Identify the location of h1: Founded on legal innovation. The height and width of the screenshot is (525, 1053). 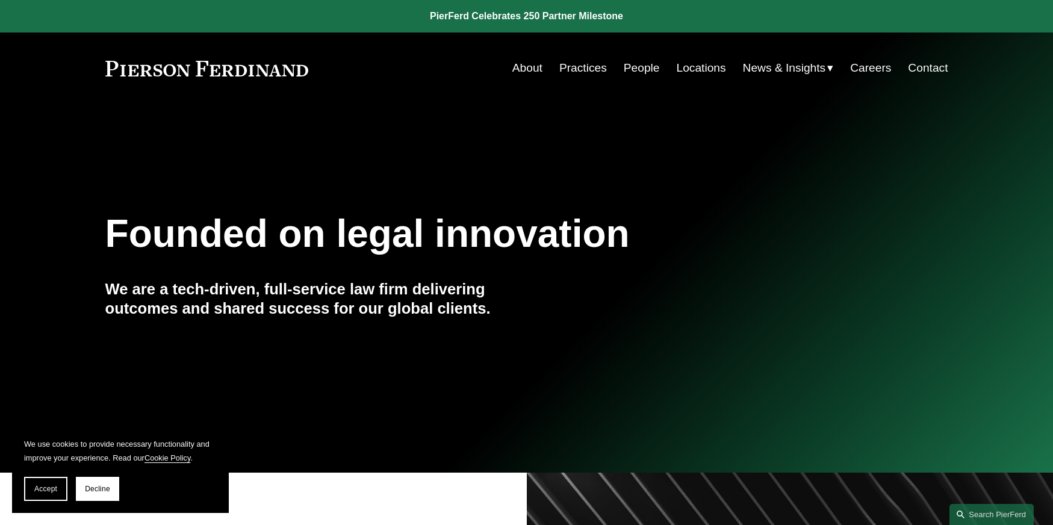
(456, 234).